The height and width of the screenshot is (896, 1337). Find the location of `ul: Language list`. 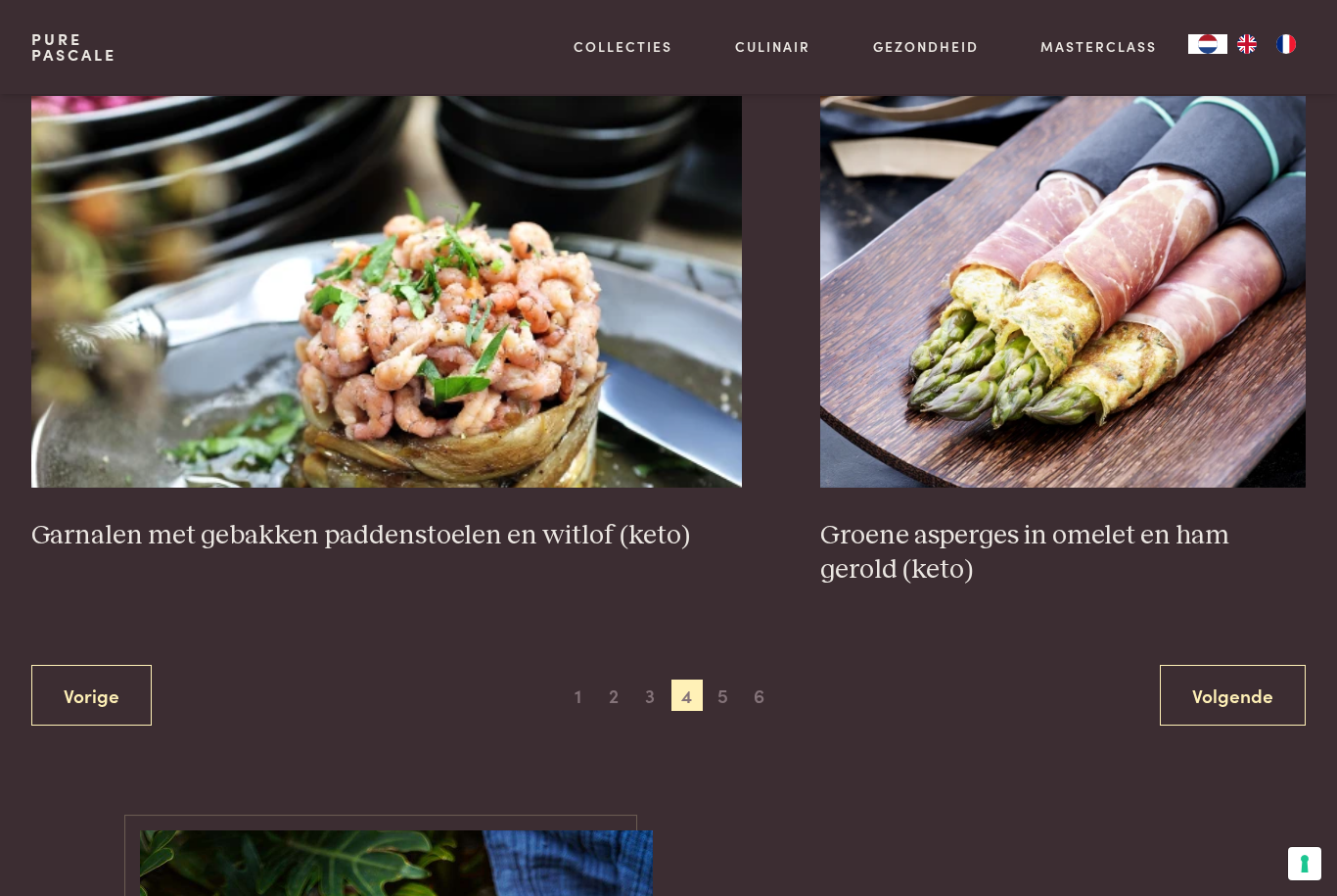

ul: Language list is located at coordinates (1266, 44).